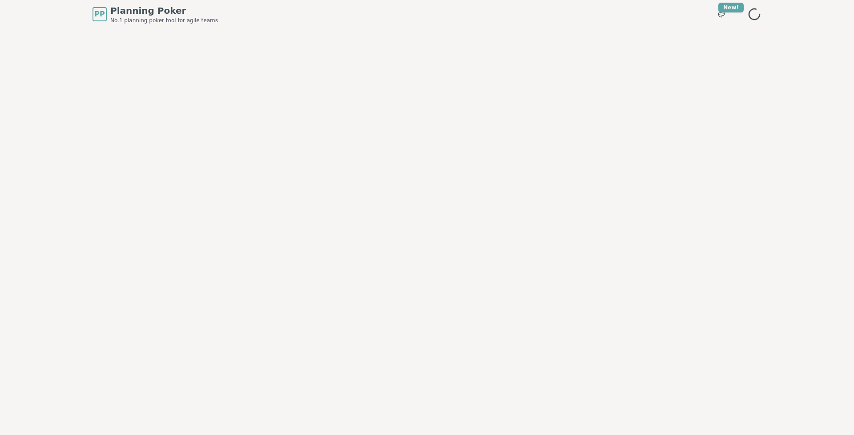 This screenshot has height=435, width=854. Describe the element at coordinates (164, 20) in the screenshot. I see `span: No.1 planning poker tool for agile teams` at that location.